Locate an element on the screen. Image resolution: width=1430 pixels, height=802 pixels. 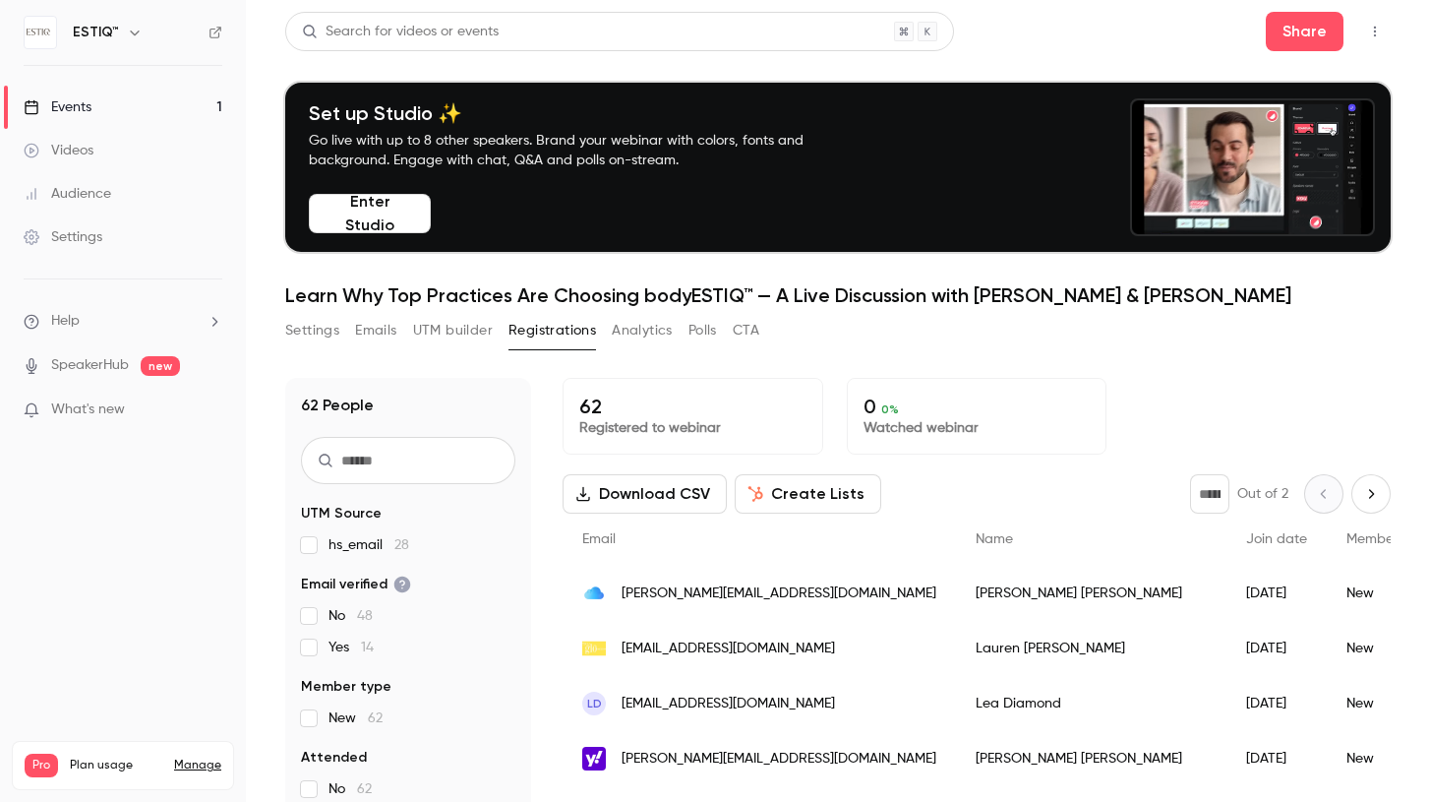
h1: 62 People is located at coordinates (337, 405).